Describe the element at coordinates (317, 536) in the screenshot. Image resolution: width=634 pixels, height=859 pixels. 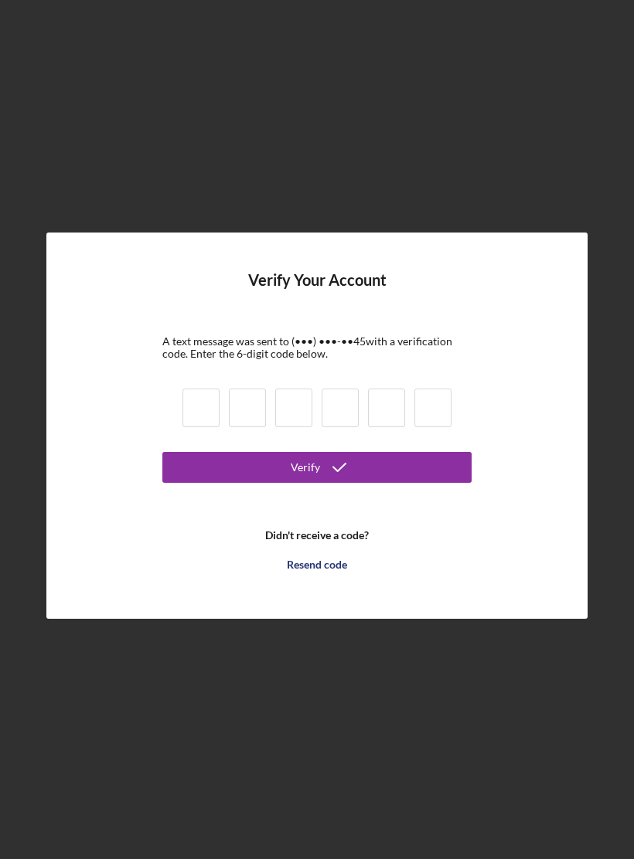
I see `b: Didn't receive a code?` at that location.